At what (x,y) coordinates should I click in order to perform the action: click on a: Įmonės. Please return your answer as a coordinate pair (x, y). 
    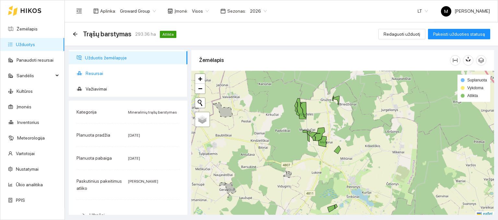
    Looking at the image, I should click on (24, 107).